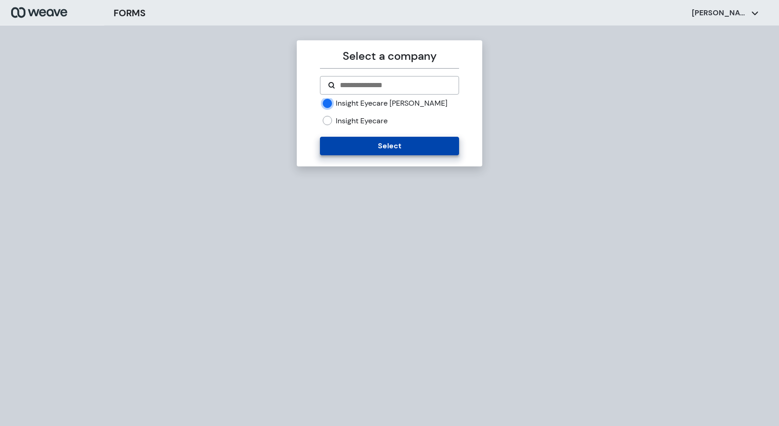 The image size is (779, 426). I want to click on label: Insight Eyecare, so click(362, 121).